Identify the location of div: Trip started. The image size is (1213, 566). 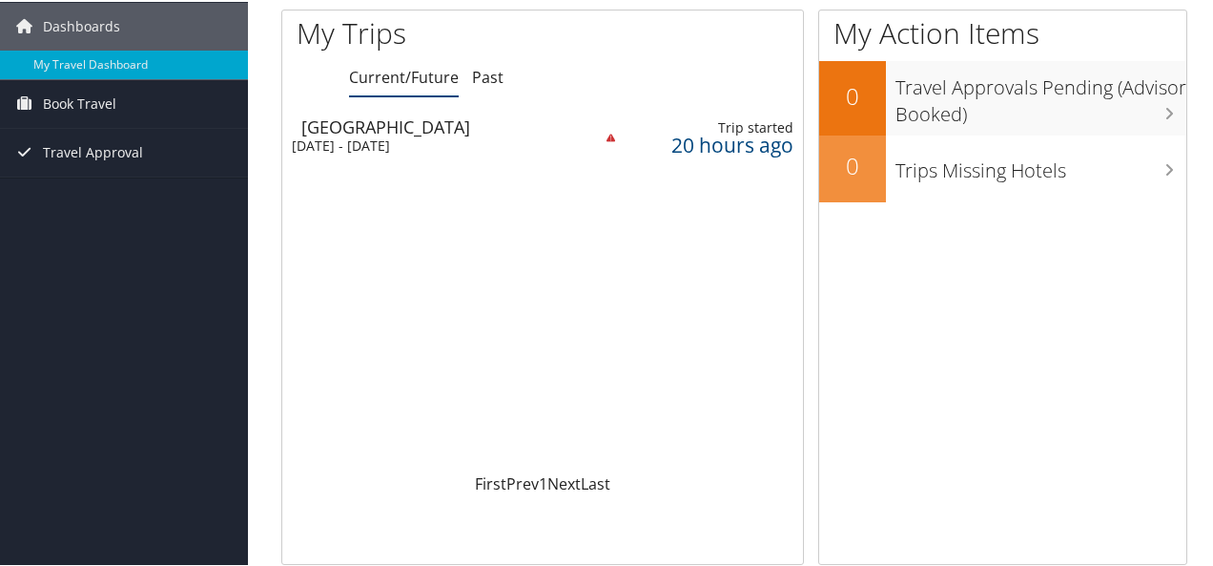
(713, 126).